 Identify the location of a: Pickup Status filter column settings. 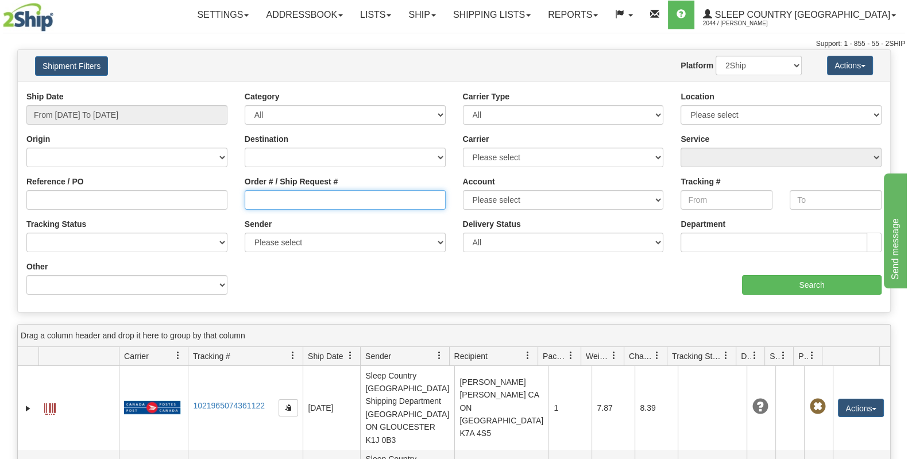
(812, 355).